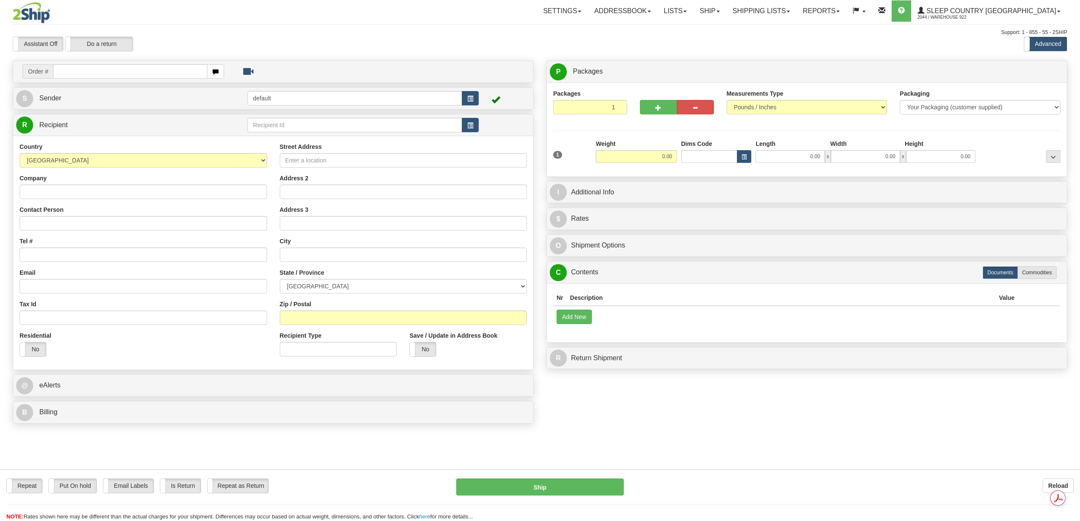  What do you see at coordinates (540, 487) in the screenshot?
I see `button: Ship` at bounding box center [540, 487].